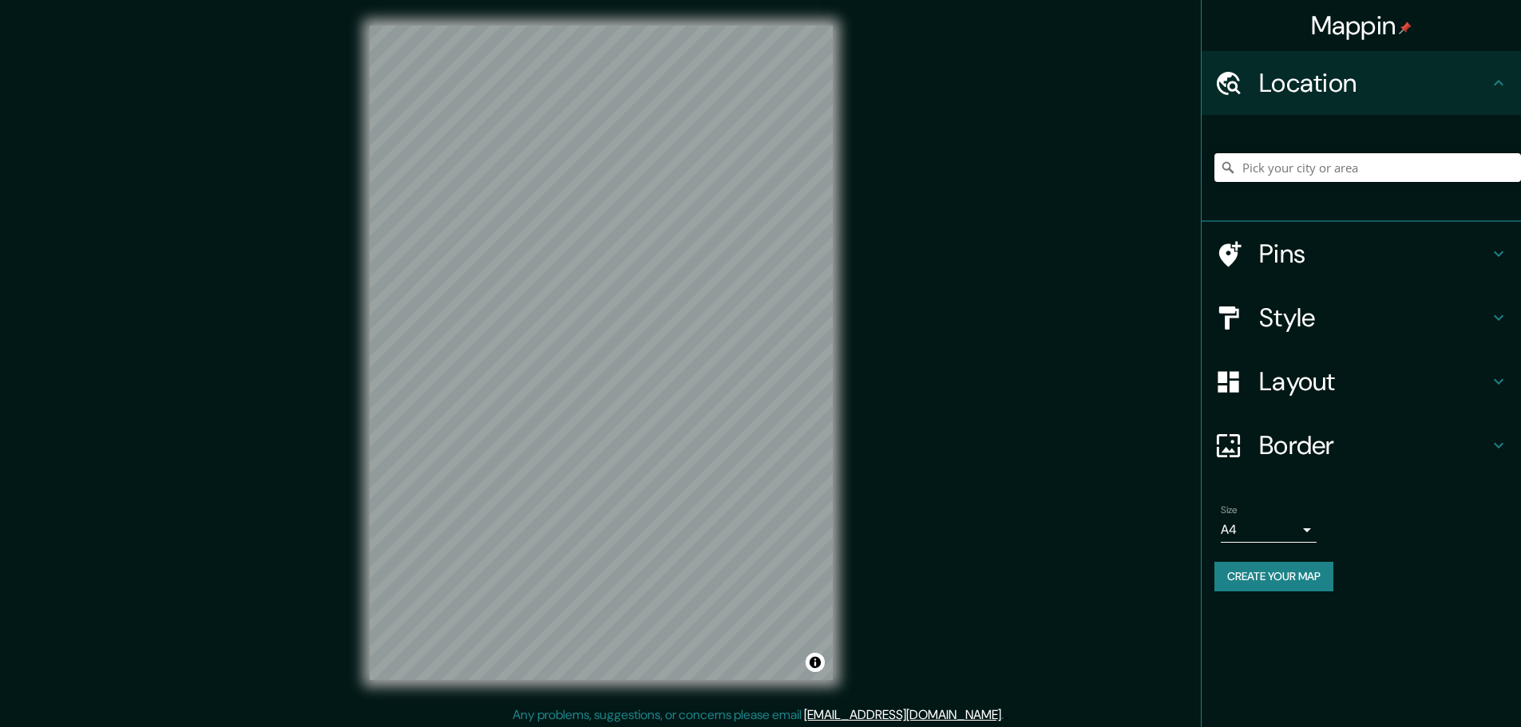 Image resolution: width=1521 pixels, height=727 pixels. Describe the element at coordinates (1269, 530) in the screenshot. I see `div: A4` at that location.